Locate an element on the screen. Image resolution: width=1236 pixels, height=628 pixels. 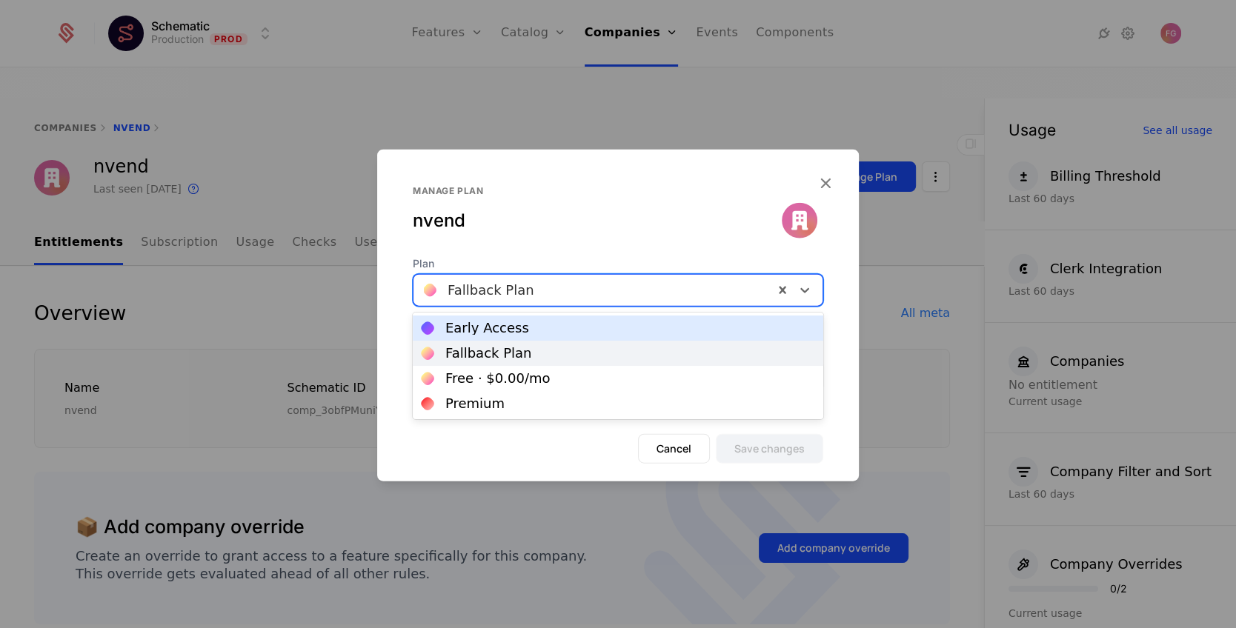
img: nvend is located at coordinates (799, 221).